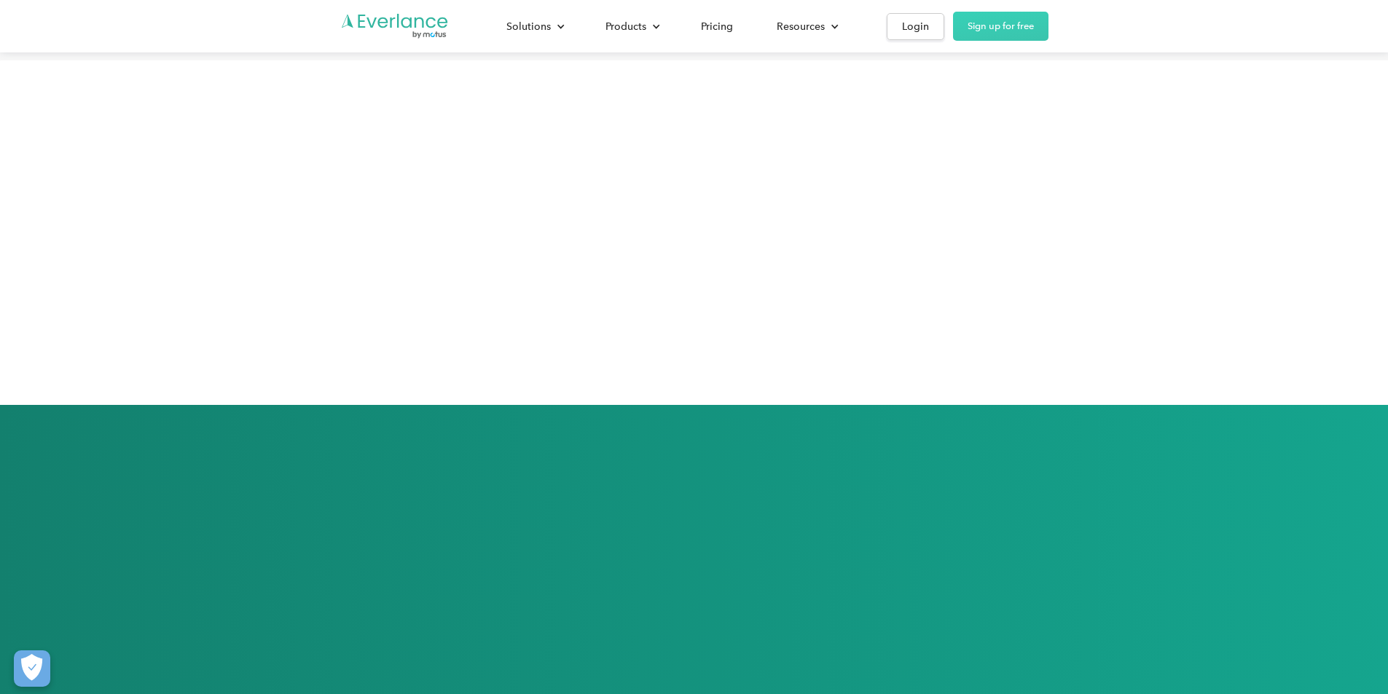 The width and height of the screenshot is (1388, 694). Describe the element at coordinates (1000, 26) in the screenshot. I see `a: Sign up for free` at that location.